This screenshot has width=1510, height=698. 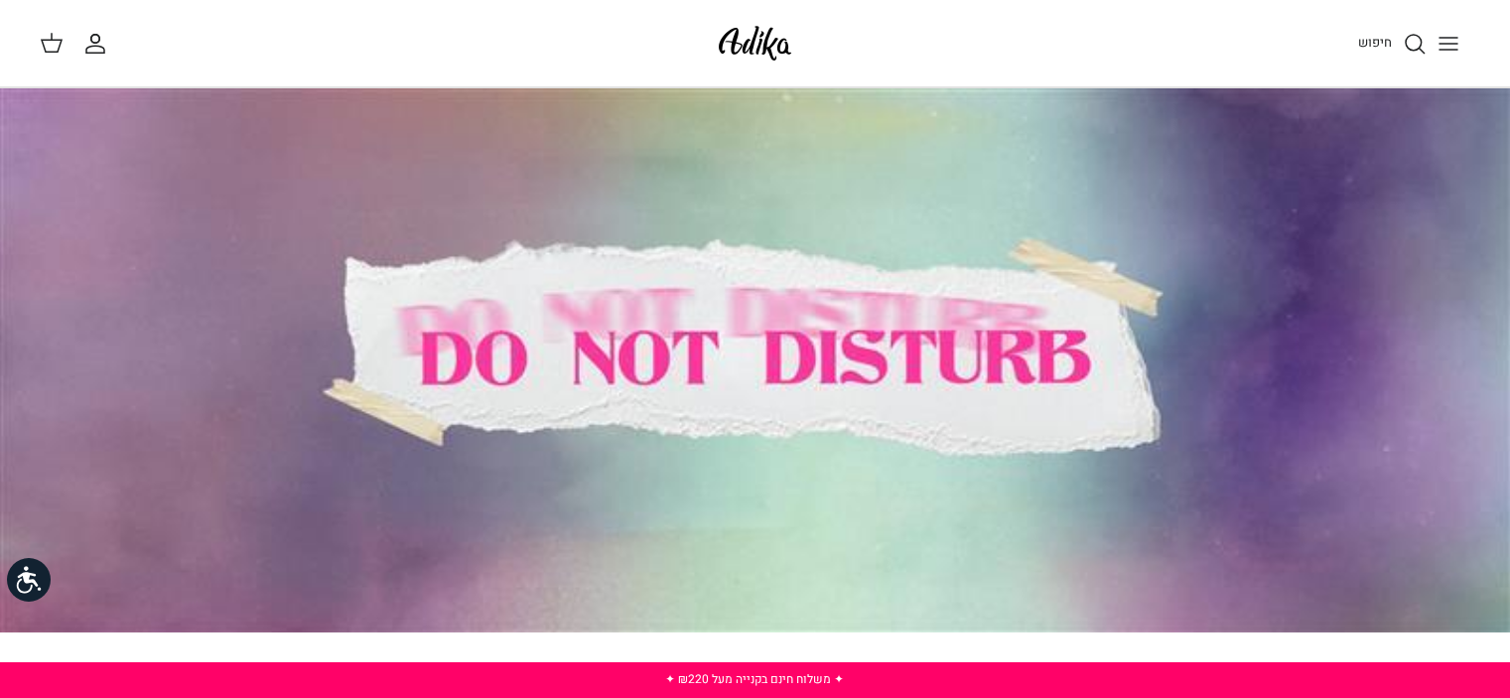 What do you see at coordinates (754, 679) in the screenshot?
I see `a: ✦ משלוח חינם בקנייה מעל ₪220 ✦` at bounding box center [754, 679].